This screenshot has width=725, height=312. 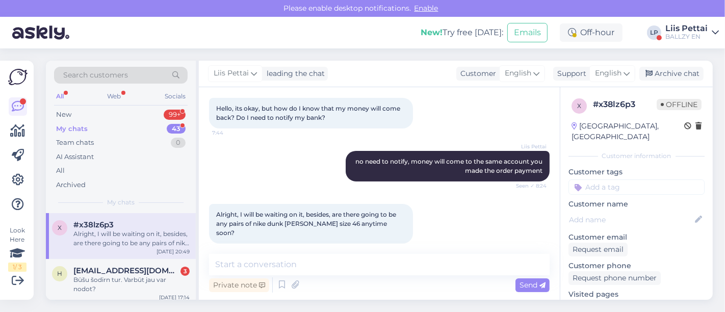 I want to click on div: Team chats, so click(x=75, y=143).